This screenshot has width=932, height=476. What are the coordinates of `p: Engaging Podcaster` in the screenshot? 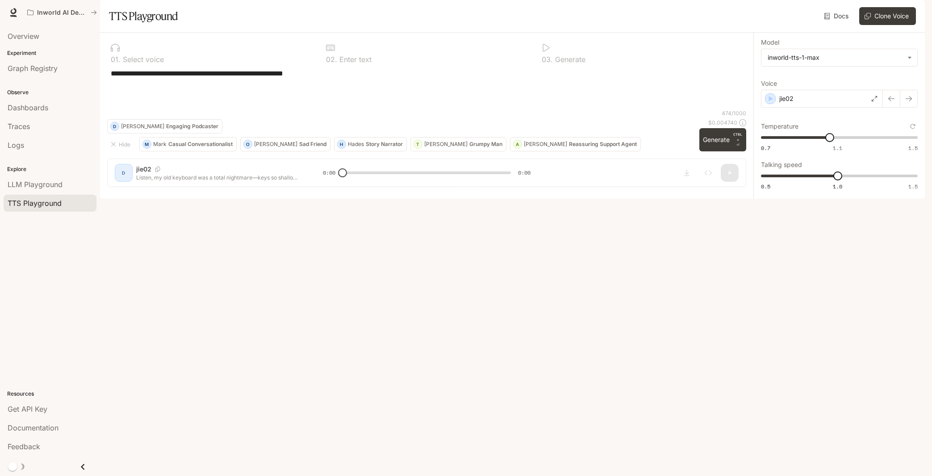 It's located at (192, 126).